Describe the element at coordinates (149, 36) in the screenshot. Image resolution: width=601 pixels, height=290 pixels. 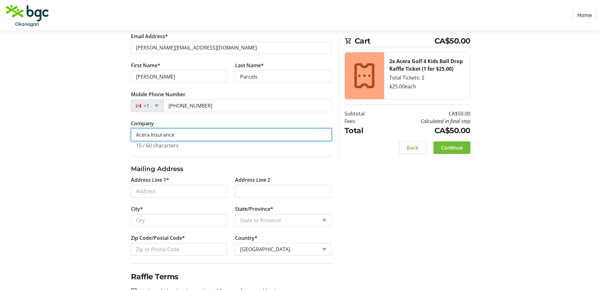
I see `label: Email Address*` at that location.